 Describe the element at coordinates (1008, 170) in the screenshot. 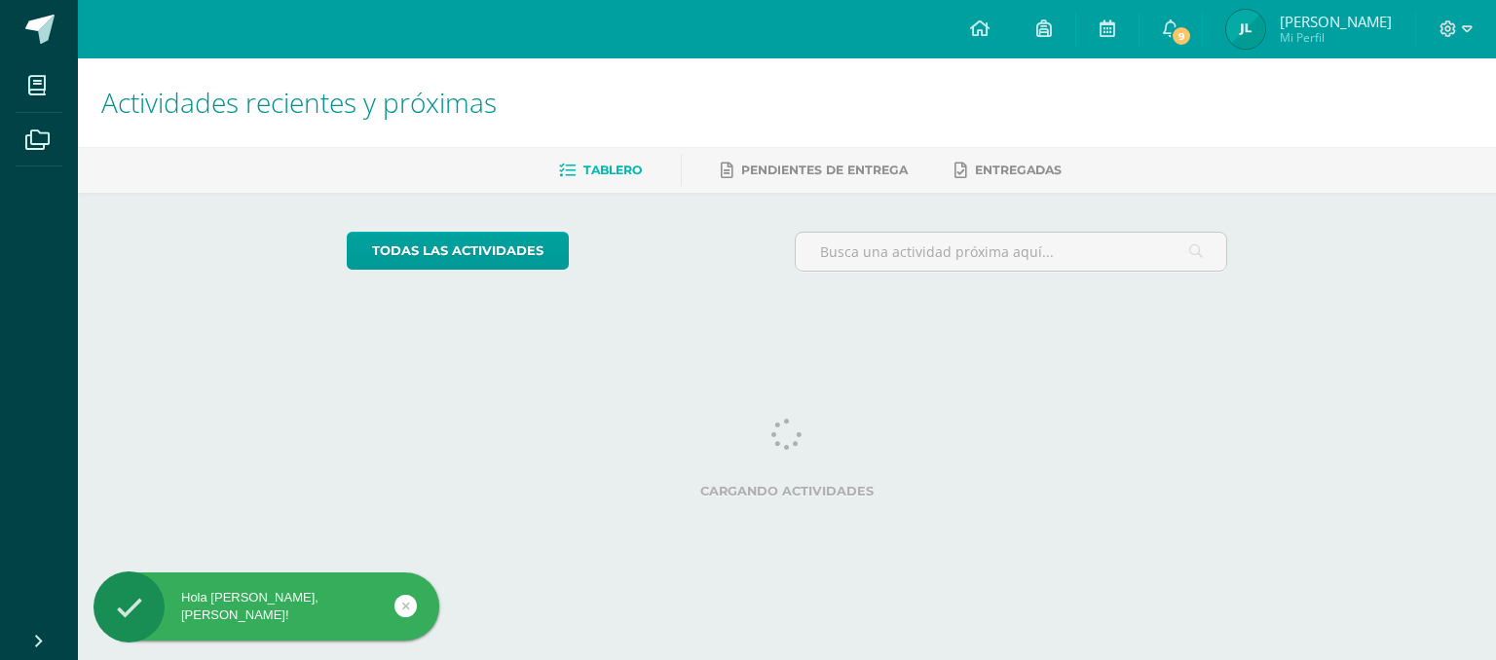

I see `a: Entregadas` at that location.